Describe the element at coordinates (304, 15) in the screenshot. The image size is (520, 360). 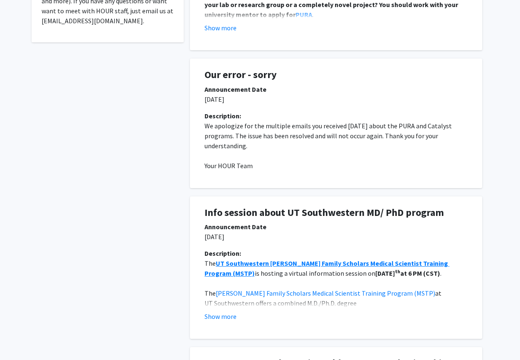
I see `strong: PURA` at that location.